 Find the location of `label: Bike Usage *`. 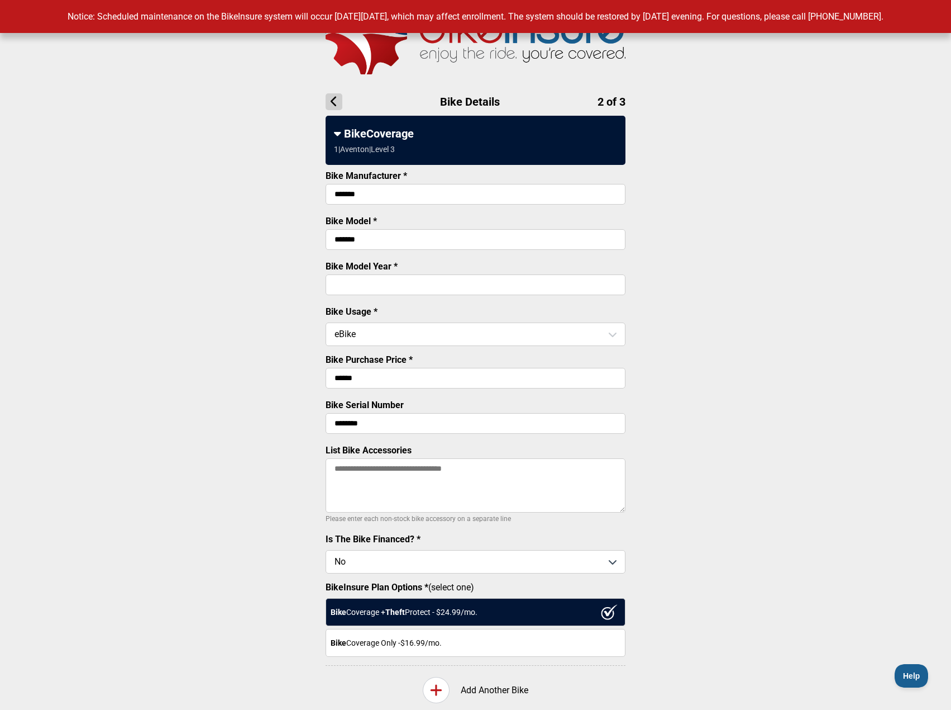

label: Bike Usage * is located at coordinates (351, 311).